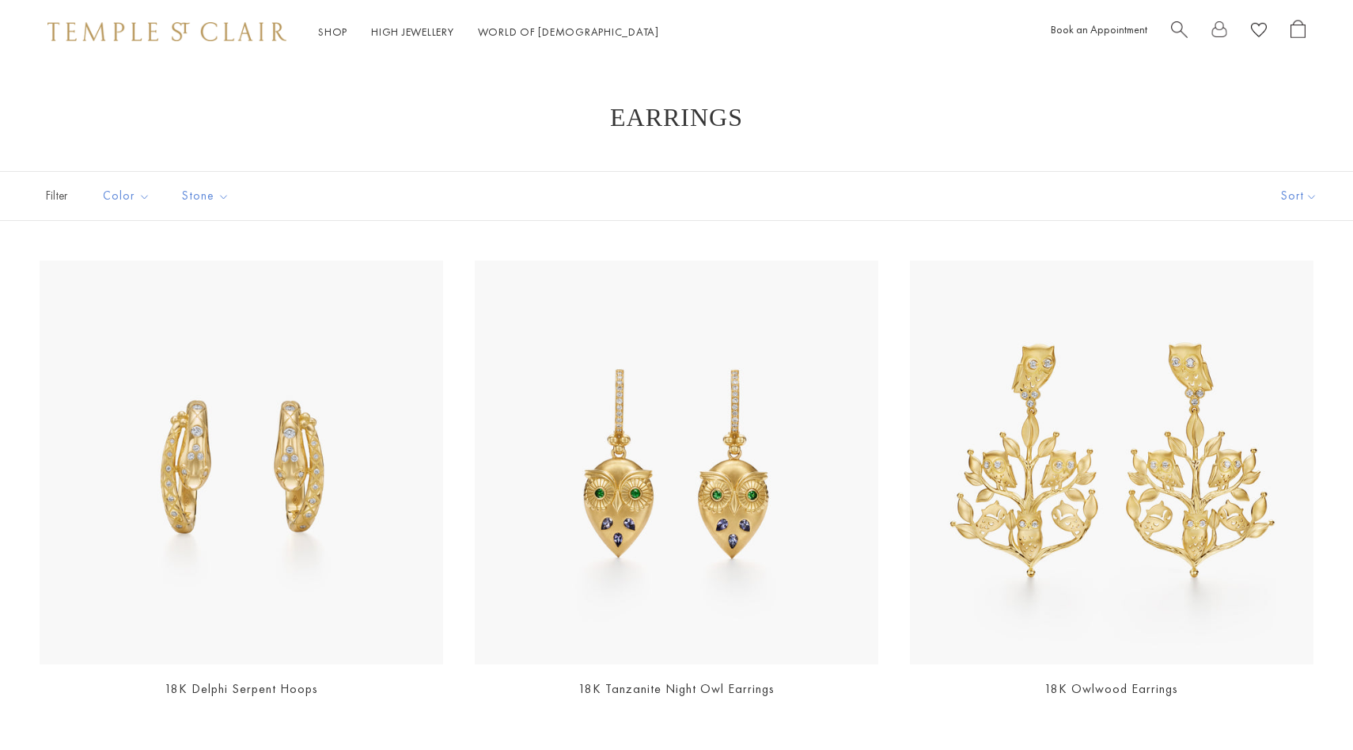 This screenshot has width=1353, height=750. What do you see at coordinates (241, 462) in the screenshot?
I see `img: 18K Delphi Serpent Hoops` at bounding box center [241, 462].